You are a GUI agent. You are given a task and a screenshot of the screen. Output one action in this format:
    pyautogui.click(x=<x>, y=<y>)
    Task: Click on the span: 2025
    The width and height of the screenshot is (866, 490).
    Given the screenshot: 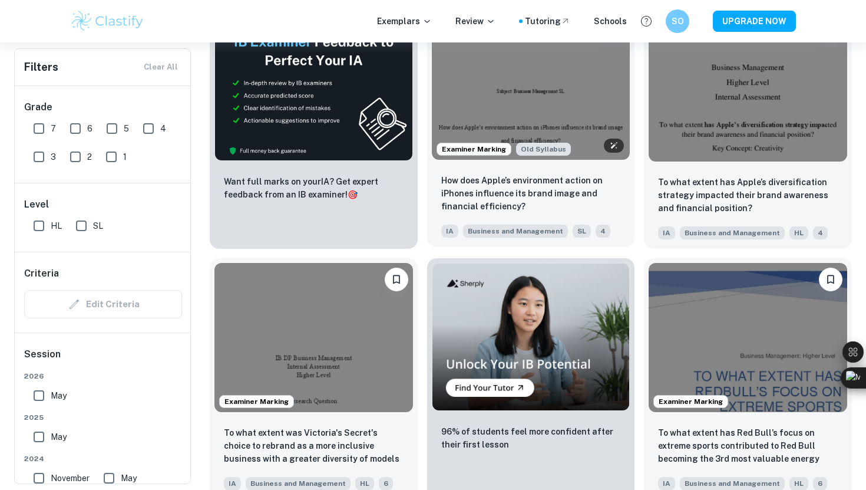 What is the action you would take?
    pyautogui.click(x=103, y=417)
    